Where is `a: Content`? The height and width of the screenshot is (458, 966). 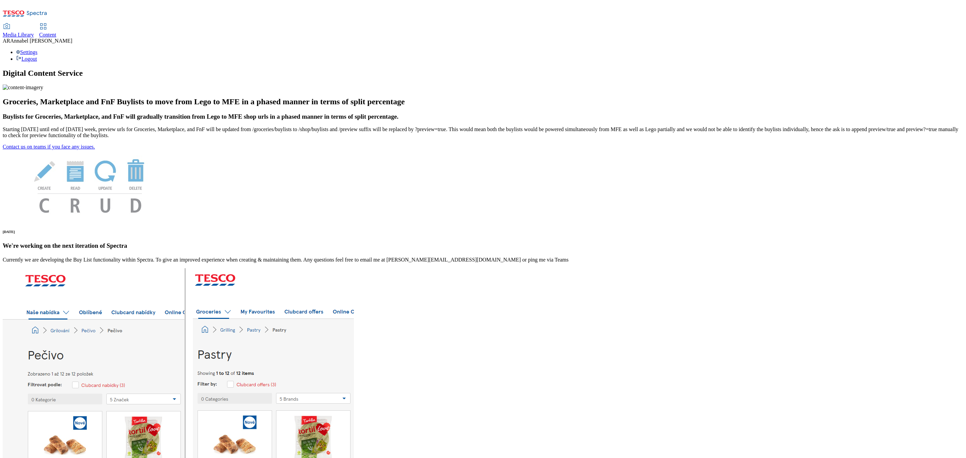 a: Content is located at coordinates (48, 31).